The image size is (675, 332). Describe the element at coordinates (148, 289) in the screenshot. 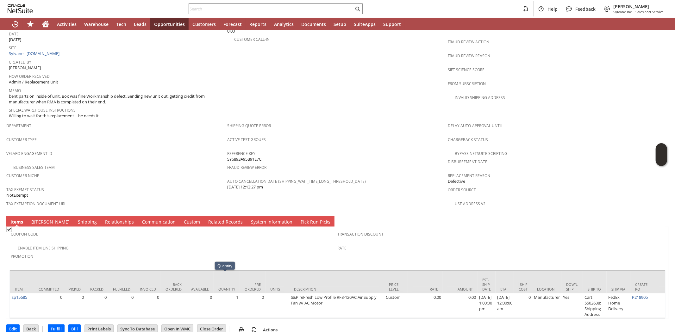

I see `div: Invoiced` at that location.